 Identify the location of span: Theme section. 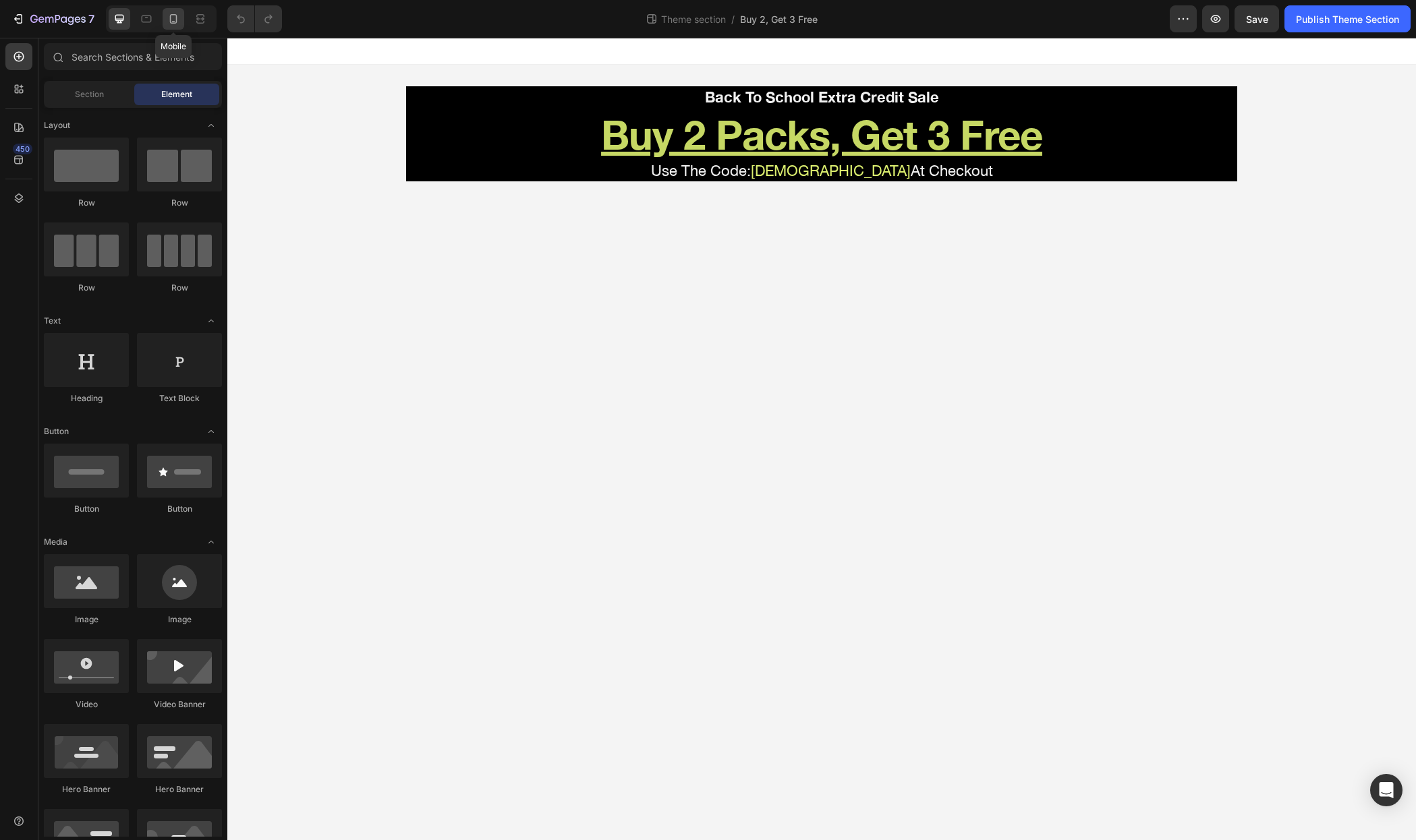
(693, 19).